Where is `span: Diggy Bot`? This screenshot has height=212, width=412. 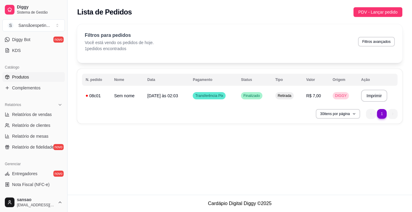
span: Diggy Bot is located at coordinates (21, 40).